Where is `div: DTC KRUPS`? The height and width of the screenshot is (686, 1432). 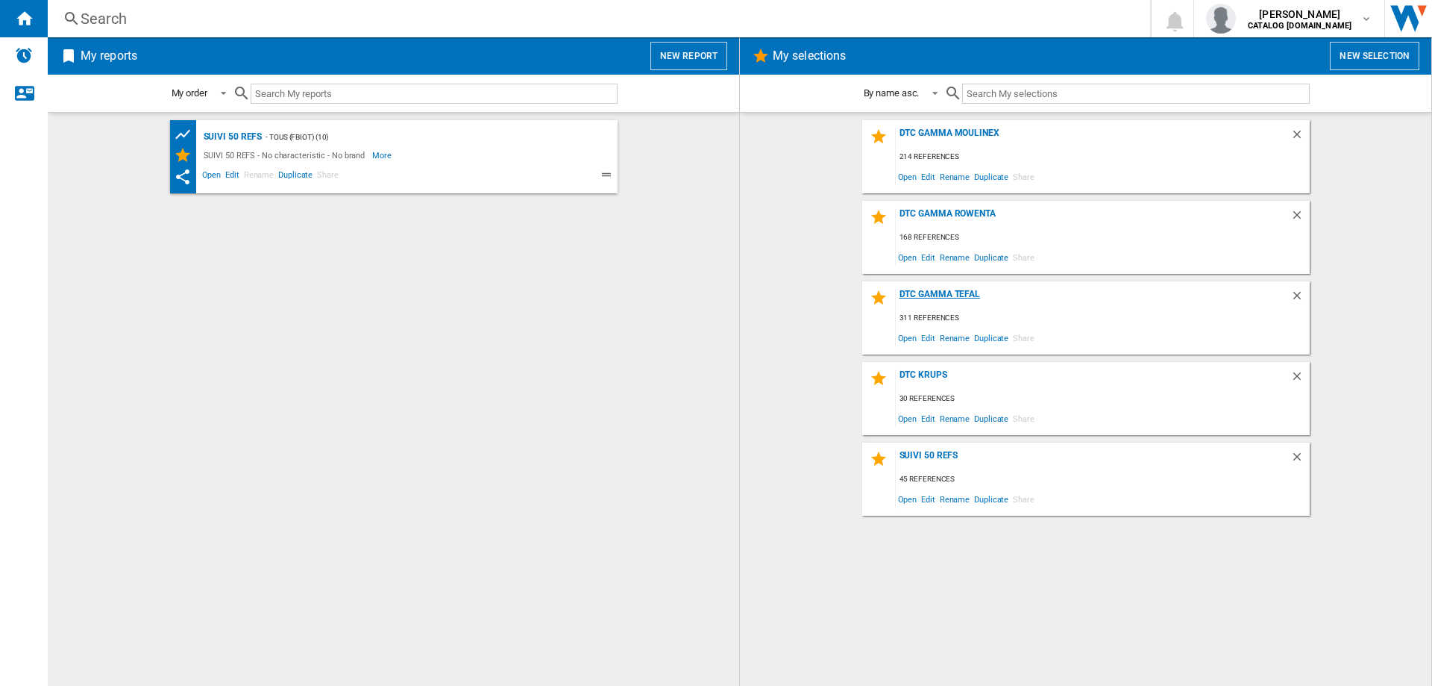
div: DTC KRUPS is located at coordinates (1093, 379).